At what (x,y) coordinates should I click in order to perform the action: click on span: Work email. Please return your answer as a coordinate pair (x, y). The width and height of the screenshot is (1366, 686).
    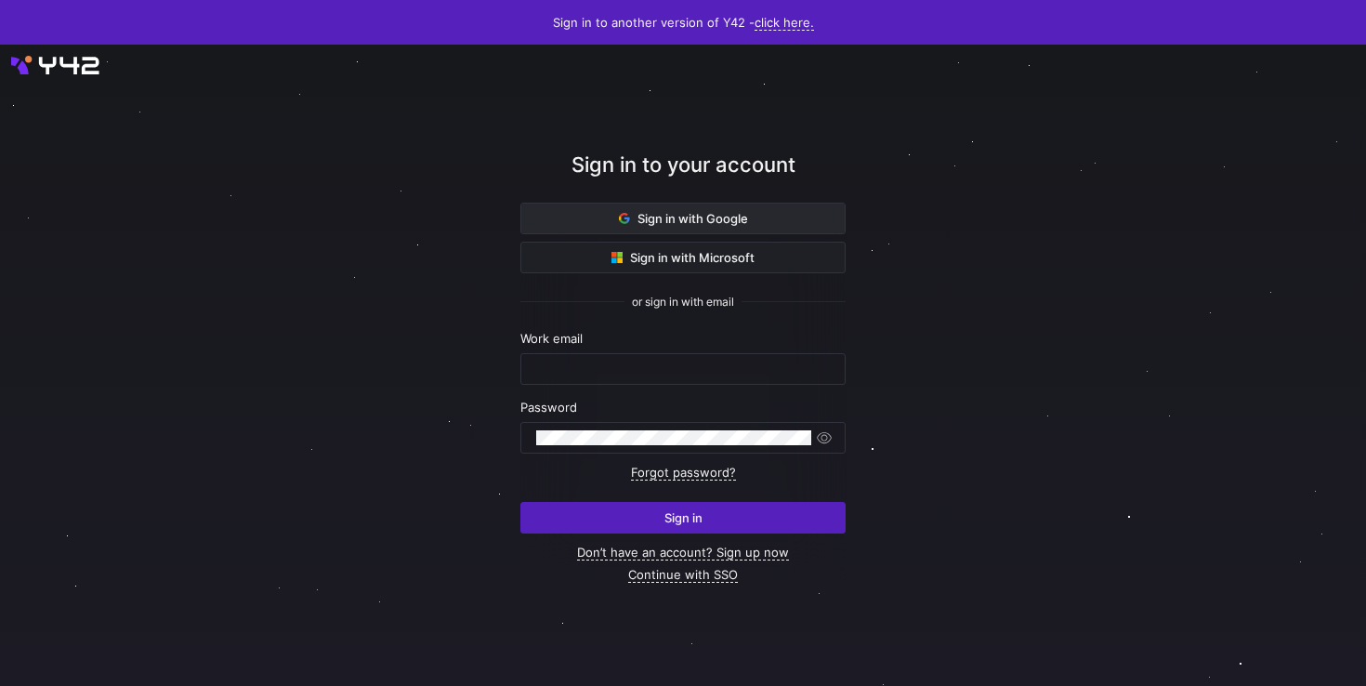
    Looking at the image, I should click on (551, 338).